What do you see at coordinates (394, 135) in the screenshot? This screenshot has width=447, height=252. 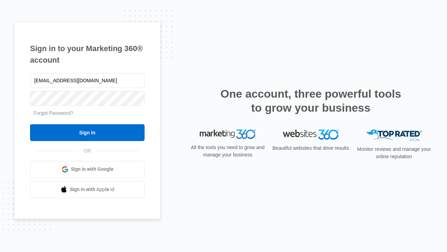 I see `img: Top Rated Local` at bounding box center [394, 135].